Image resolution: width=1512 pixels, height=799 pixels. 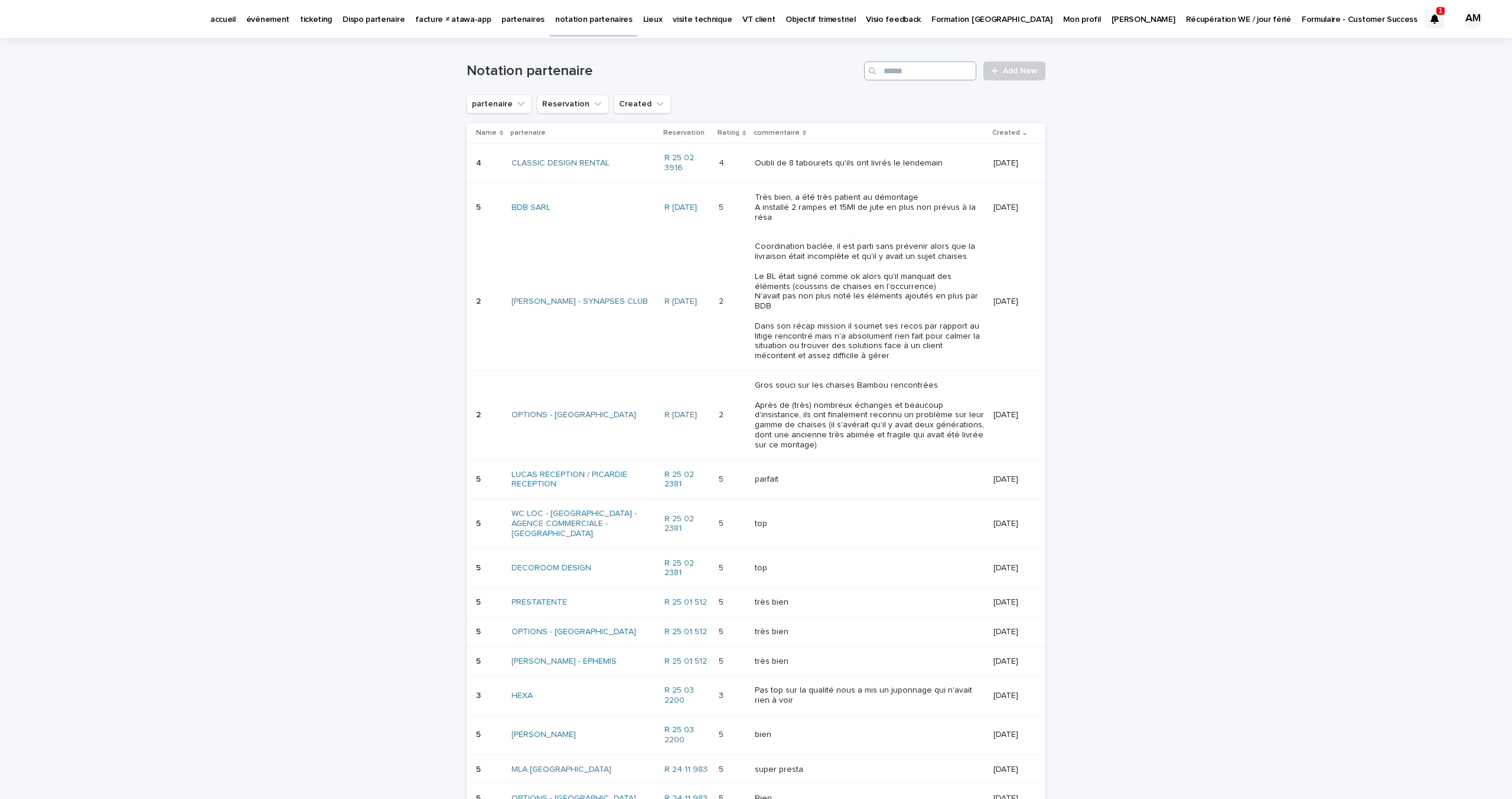 What do you see at coordinates (81, 19) in the screenshot?
I see `img: Ls34BcGeRexTGTNfXpUC` at bounding box center [81, 19].